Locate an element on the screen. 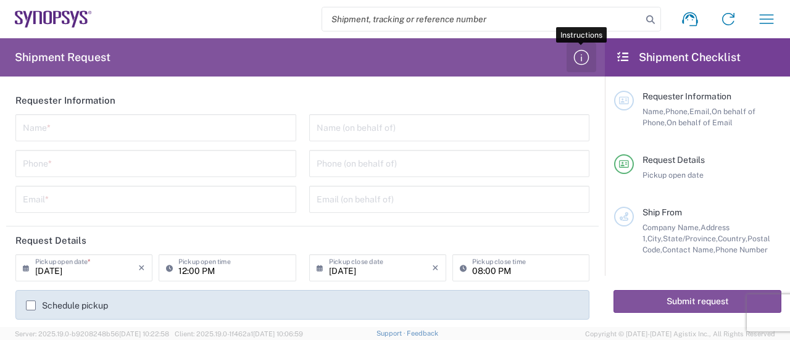 This screenshot has width=790, height=340. a: Support is located at coordinates (392, 333).